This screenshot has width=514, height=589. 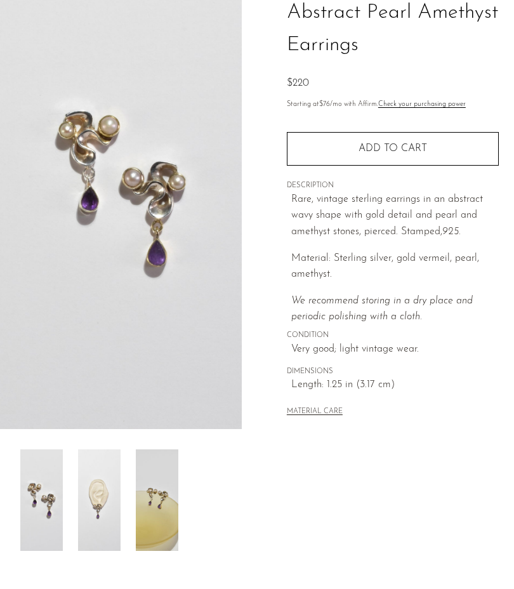 I want to click on a: Check your purchasing power - Learn more about Affirm Financing (opens in modal), so click(x=422, y=104).